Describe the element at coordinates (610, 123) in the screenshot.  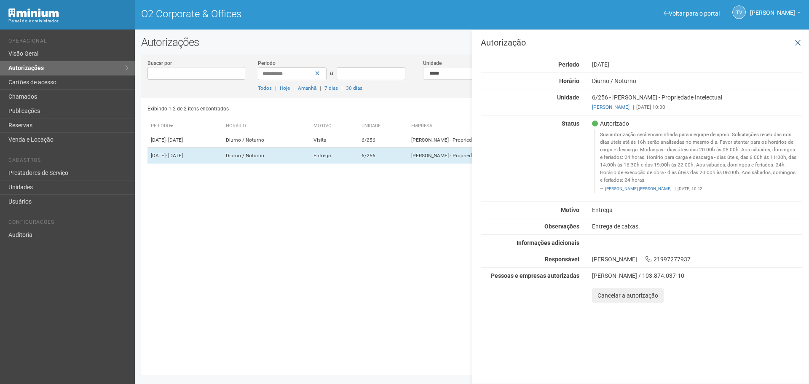
I see `span: Autorizado` at that location.